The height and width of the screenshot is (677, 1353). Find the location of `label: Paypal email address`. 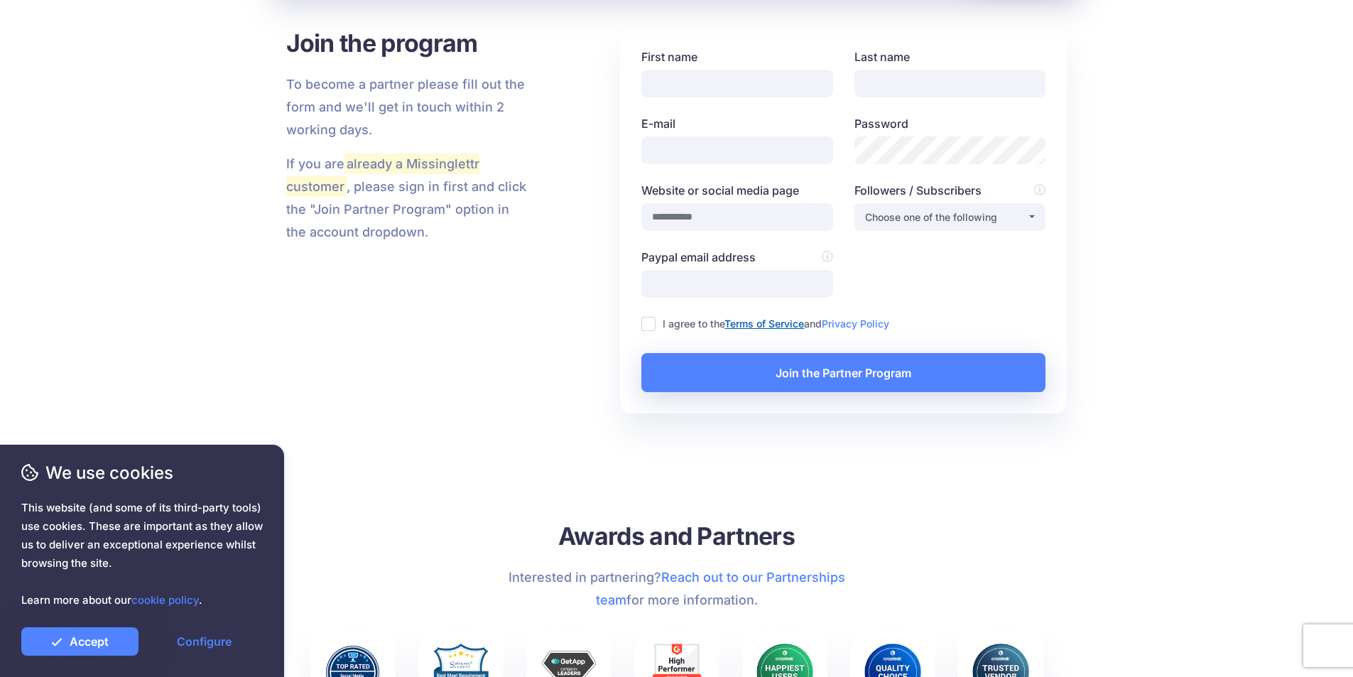

label: Paypal email address is located at coordinates (737, 257).